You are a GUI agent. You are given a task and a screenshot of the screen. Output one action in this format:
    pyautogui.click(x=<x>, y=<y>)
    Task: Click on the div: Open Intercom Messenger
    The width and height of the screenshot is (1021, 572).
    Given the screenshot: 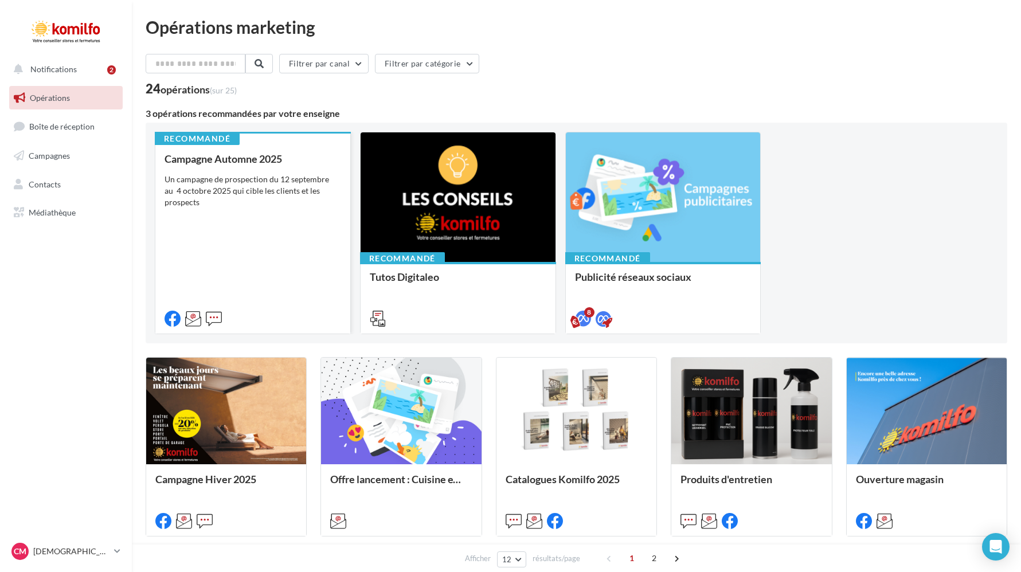 What is the action you would take?
    pyautogui.click(x=996, y=547)
    